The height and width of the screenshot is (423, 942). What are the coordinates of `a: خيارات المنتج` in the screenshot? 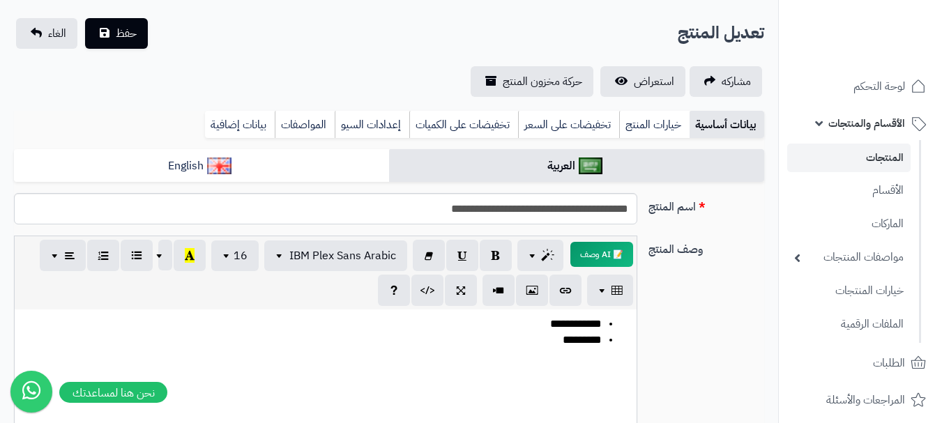 It's located at (654, 125).